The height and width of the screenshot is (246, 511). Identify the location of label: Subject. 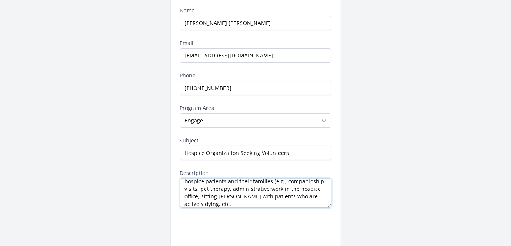
(256, 141).